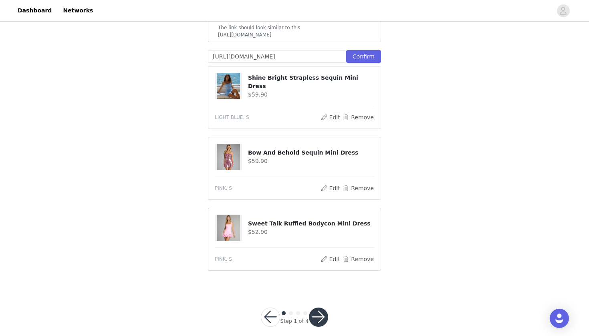 The width and height of the screenshot is (589, 336). Describe the element at coordinates (277, 56) in the screenshot. I see `input: Checkout URL` at that location.